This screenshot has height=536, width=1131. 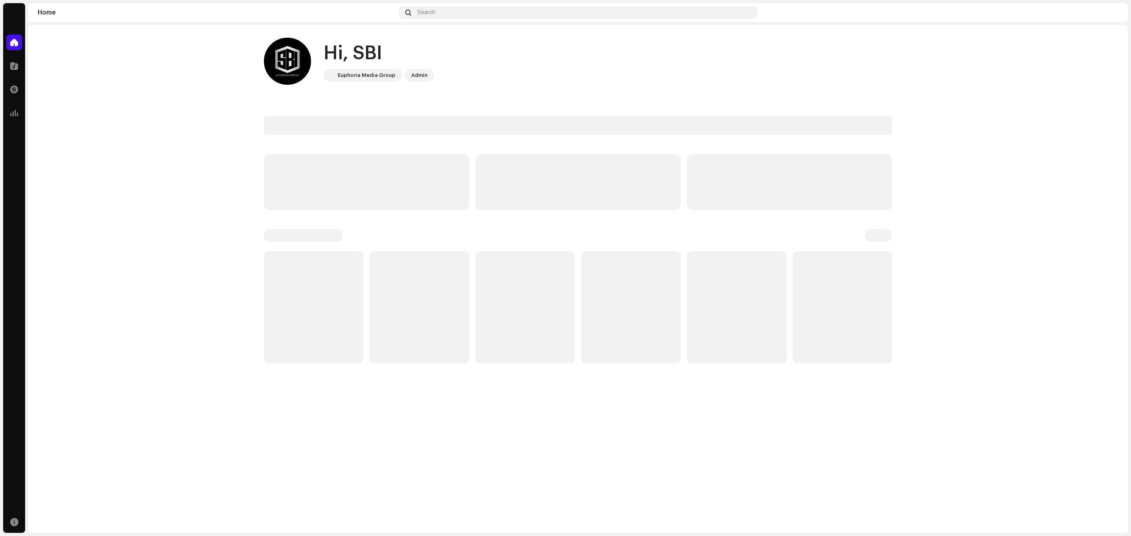 I want to click on span: Search, so click(x=426, y=13).